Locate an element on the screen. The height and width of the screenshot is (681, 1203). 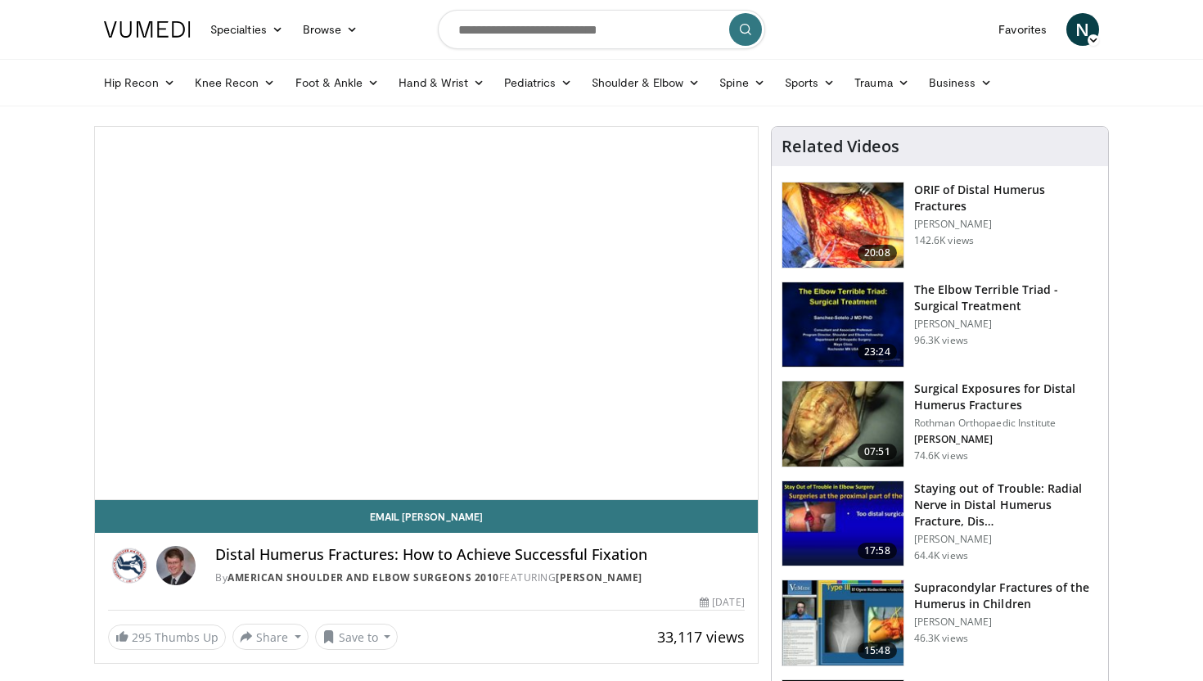
a: Pediatrics is located at coordinates (538, 83).